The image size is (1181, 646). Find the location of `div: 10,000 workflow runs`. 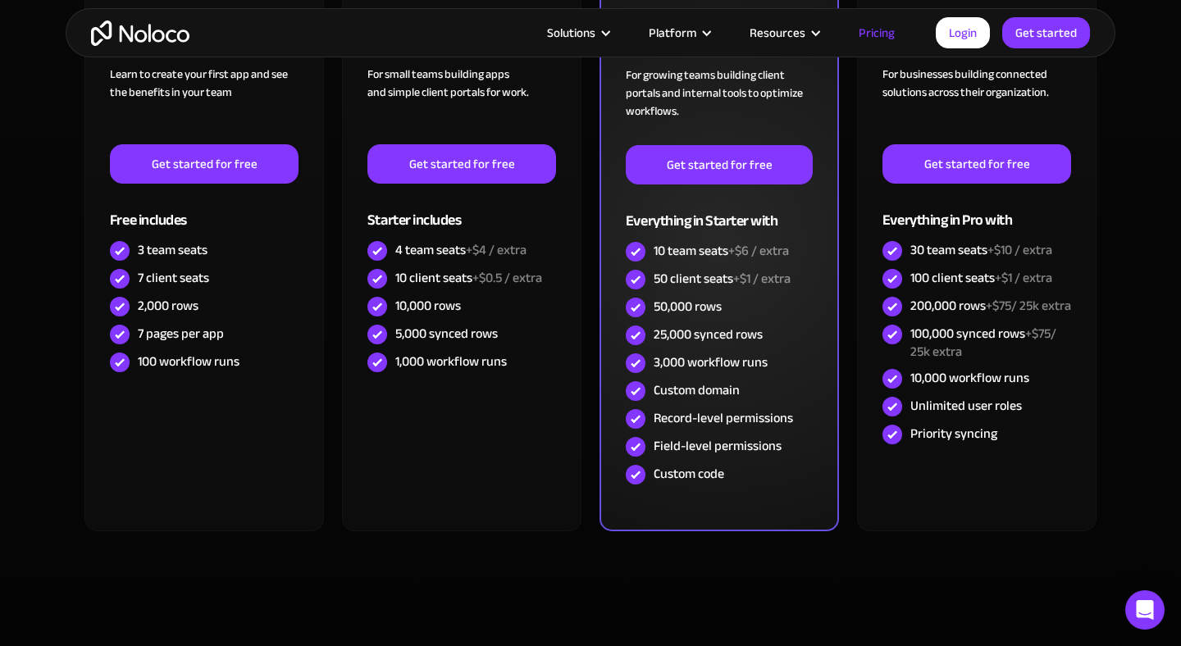

div: 10,000 workflow runs is located at coordinates (969, 378).